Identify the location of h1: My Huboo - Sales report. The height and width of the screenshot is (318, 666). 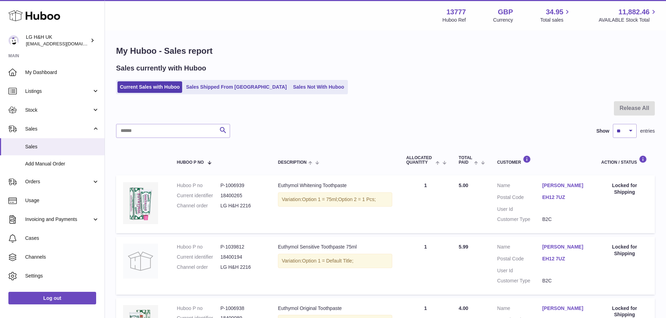
(385, 51).